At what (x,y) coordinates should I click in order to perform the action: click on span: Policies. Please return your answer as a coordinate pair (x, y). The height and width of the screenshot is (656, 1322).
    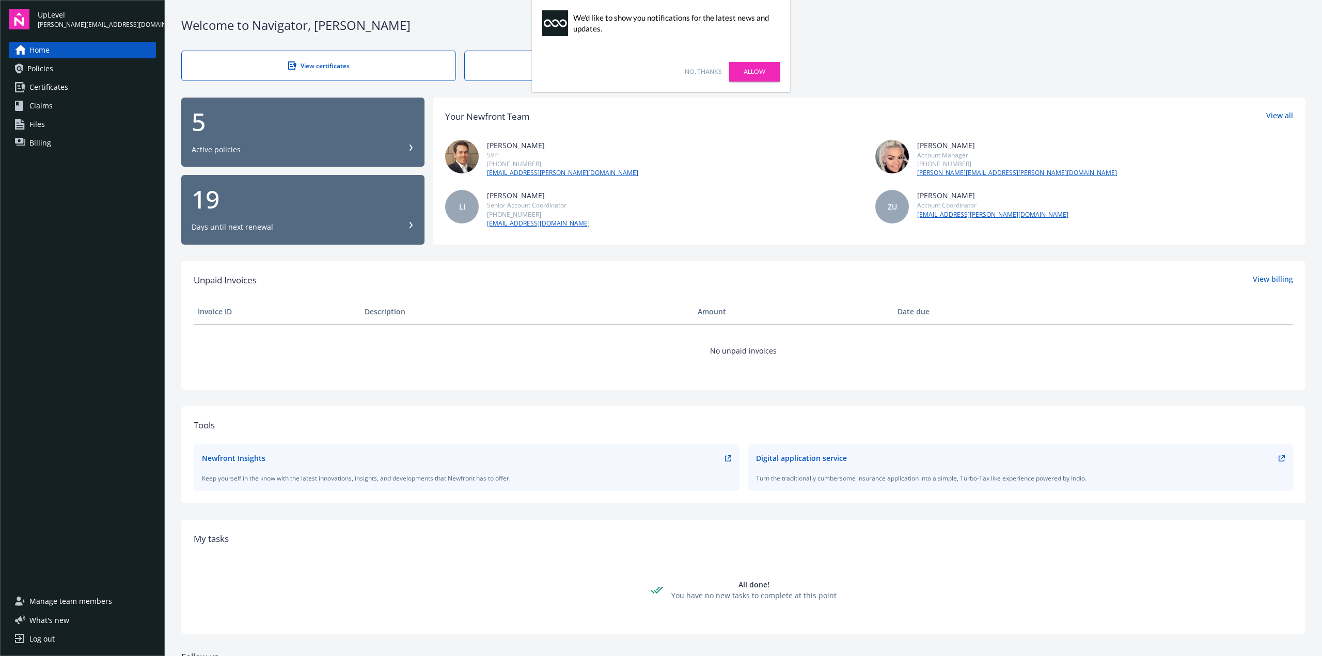
    Looking at the image, I should click on (40, 69).